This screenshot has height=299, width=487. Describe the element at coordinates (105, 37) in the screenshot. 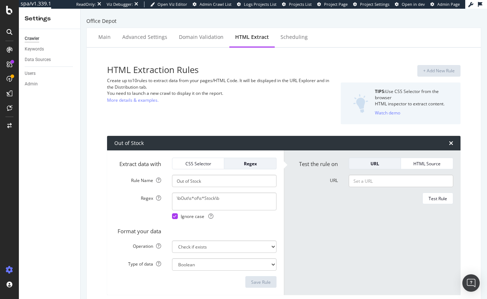

I see `div: Main` at that location.